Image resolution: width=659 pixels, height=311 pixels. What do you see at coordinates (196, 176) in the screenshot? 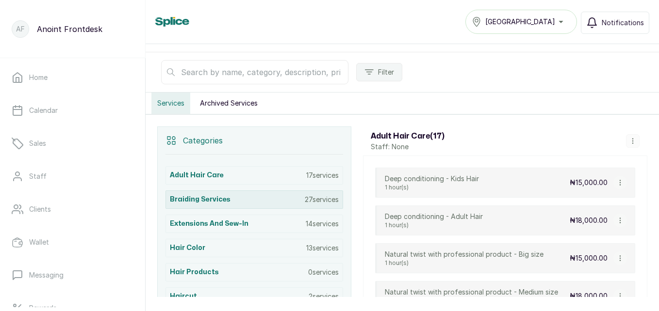
I see `h3: Adult Hair care` at bounding box center [196, 176].